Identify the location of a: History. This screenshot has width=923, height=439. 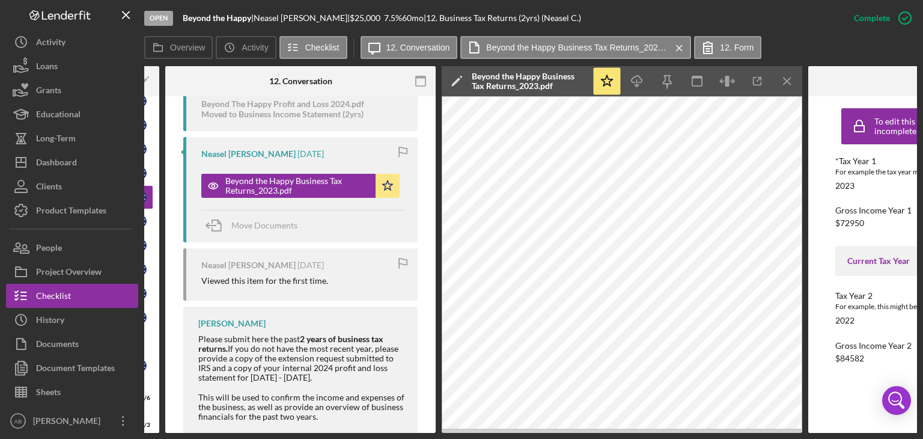
(72, 320).